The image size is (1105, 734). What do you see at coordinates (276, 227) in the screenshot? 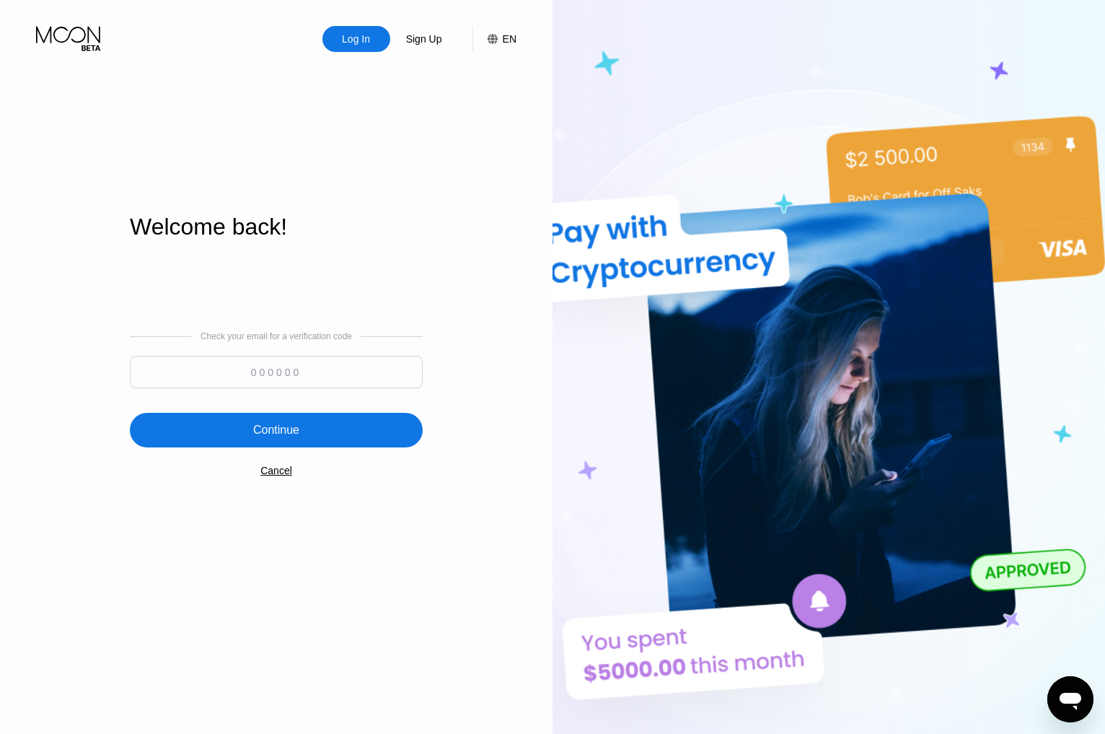
I see `div: Welcome back!` at bounding box center [276, 227].